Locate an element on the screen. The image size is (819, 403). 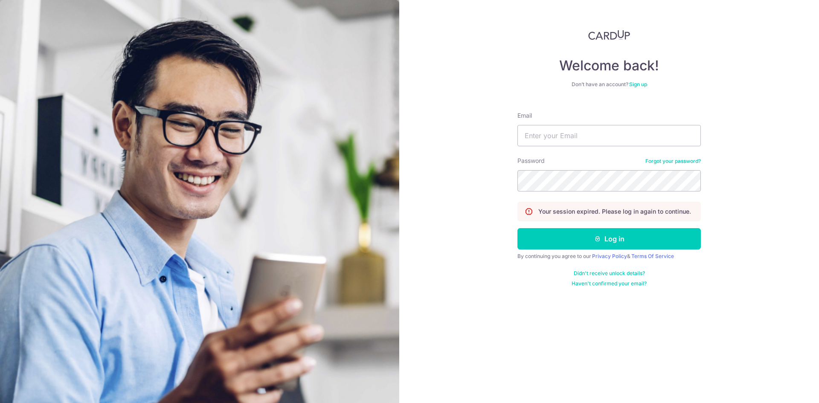
a: Forgot your password? is located at coordinates (673, 161).